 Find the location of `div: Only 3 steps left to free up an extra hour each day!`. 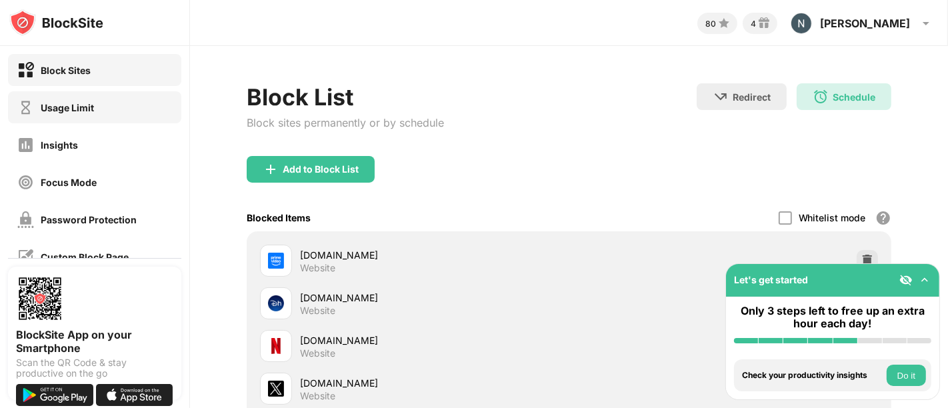

div: Only 3 steps left to free up an extra hour each day! is located at coordinates (833, 317).